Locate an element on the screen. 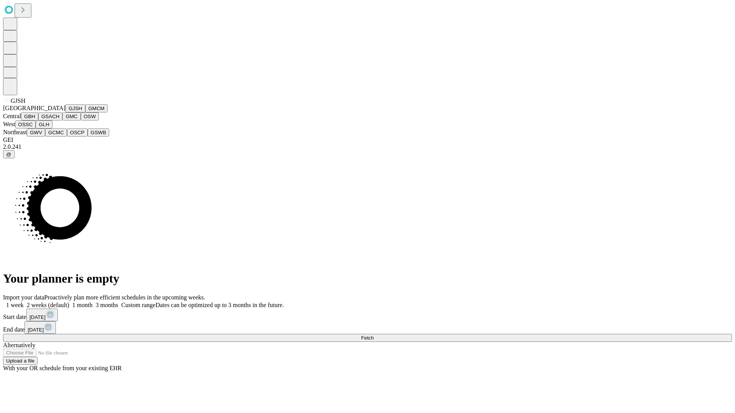 Image resolution: width=735 pixels, height=413 pixels. span: Northeast is located at coordinates (15, 132).